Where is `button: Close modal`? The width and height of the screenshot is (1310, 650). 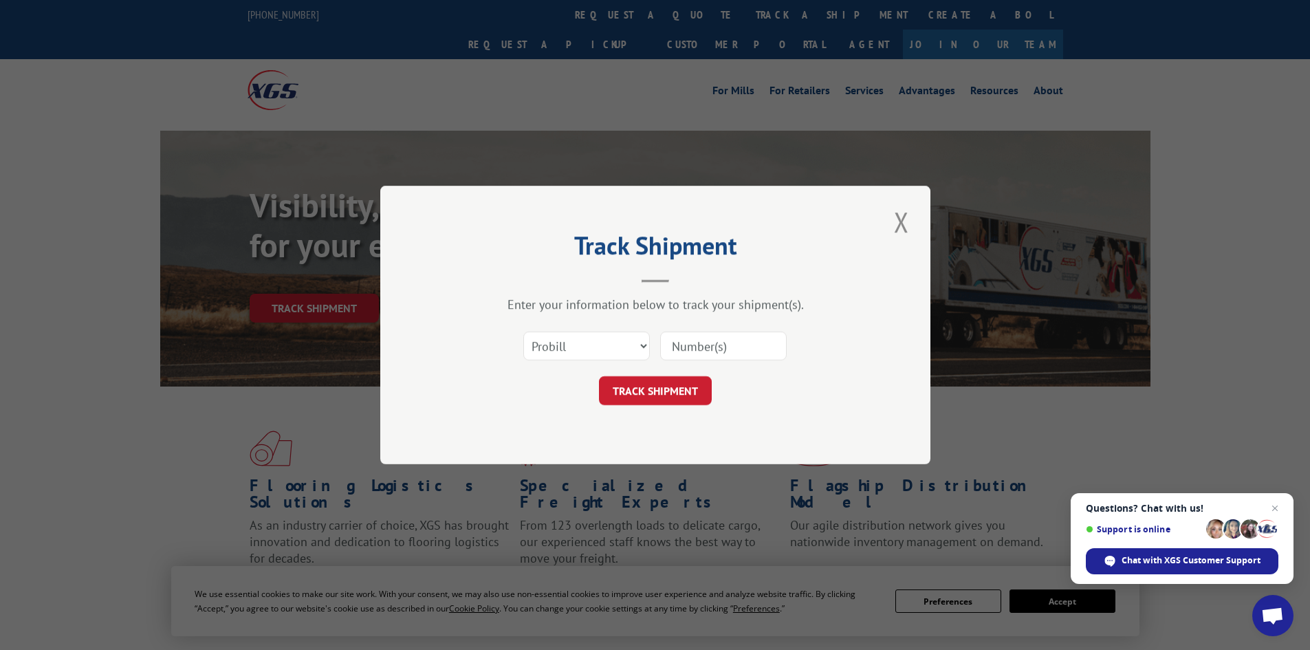
button: Close modal is located at coordinates (901, 221).